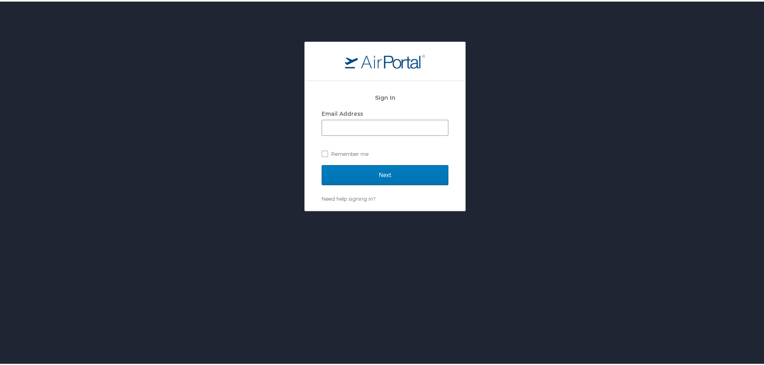 The width and height of the screenshot is (764, 365). Describe the element at coordinates (342, 112) in the screenshot. I see `label: Email Address` at that location.